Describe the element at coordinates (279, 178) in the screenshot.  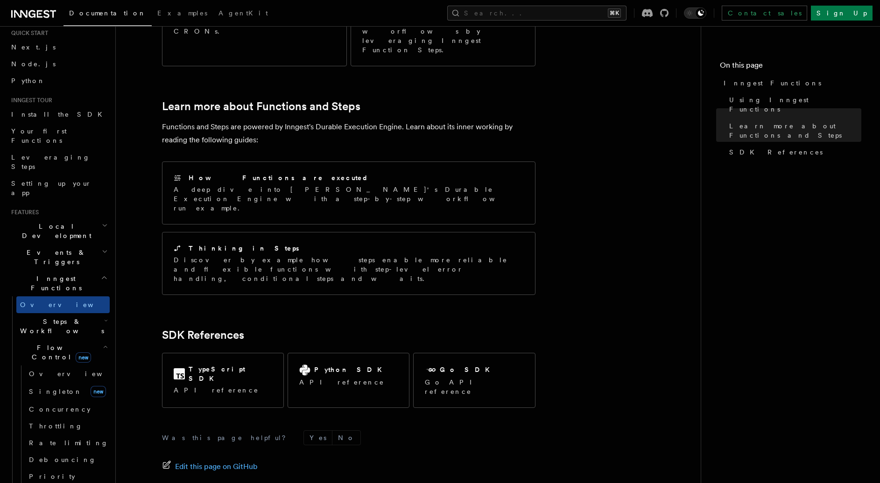
I see `h2: How Functions are executed` at that location.